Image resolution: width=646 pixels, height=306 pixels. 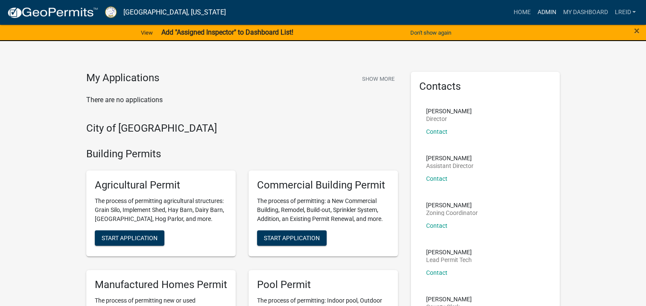 What do you see at coordinates (161, 210) in the screenshot?
I see `p: The process of permitting agricultural structures: Grain Silo, Implement Shed, Hay Barn, Dairy Ba...` at bounding box center [161, 210].